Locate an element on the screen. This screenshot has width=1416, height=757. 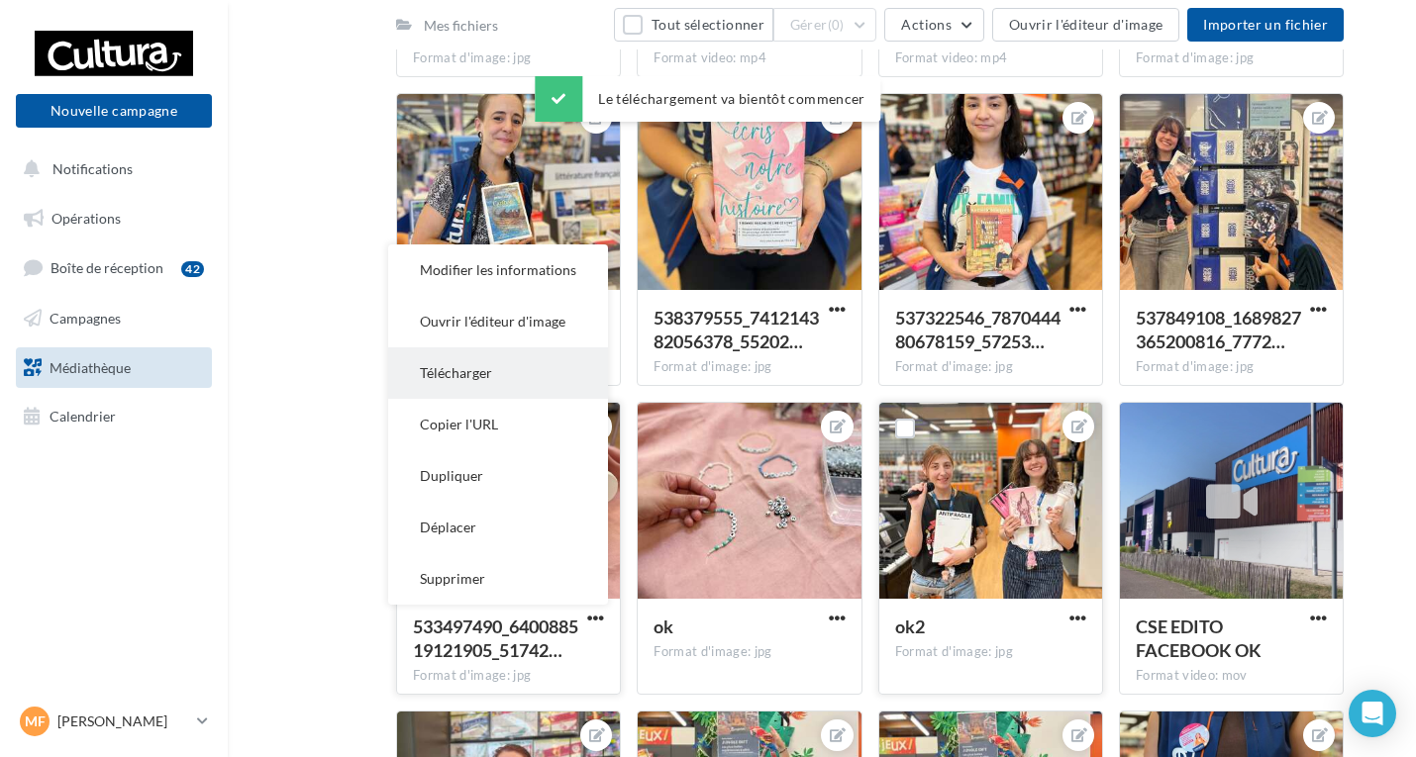
button: Dupliquer is located at coordinates (498, 476).